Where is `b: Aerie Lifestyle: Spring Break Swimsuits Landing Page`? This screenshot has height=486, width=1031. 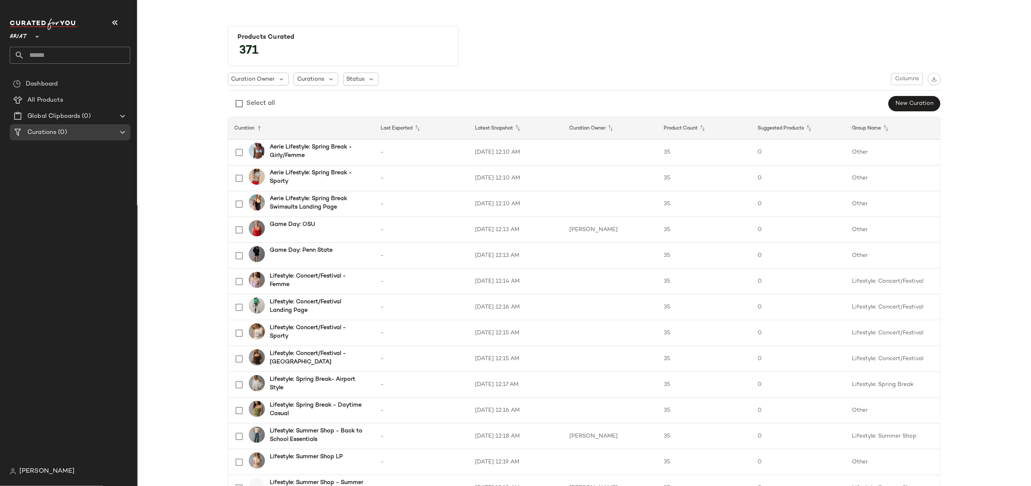 b: Aerie Lifestyle: Spring Break Swimsuits Landing Page is located at coordinates (317, 203).